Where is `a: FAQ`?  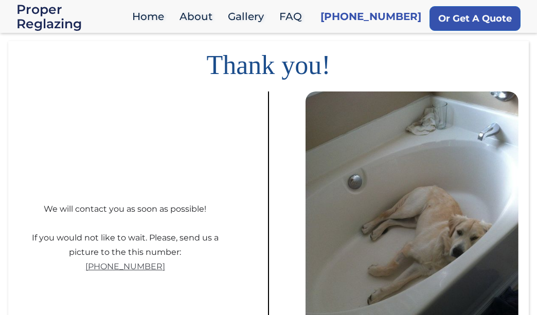 a: FAQ is located at coordinates (293, 16).